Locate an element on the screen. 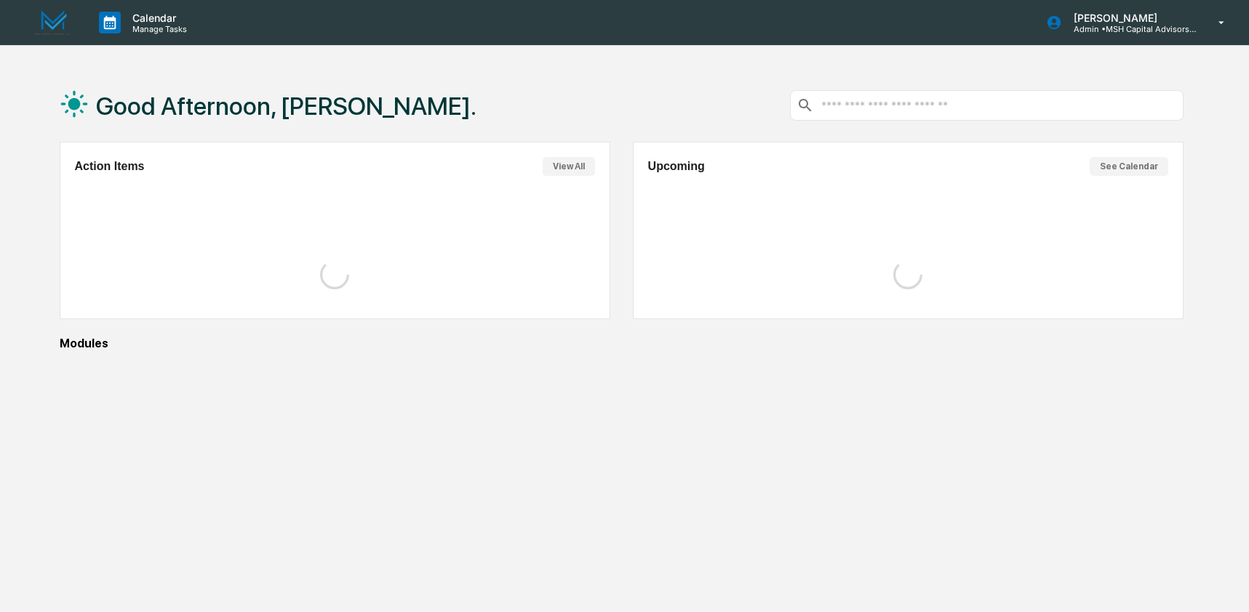  h2: Upcoming is located at coordinates (676, 167).